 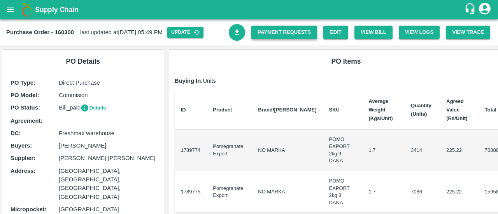 I want to click on td: 3414, so click(x=422, y=151).